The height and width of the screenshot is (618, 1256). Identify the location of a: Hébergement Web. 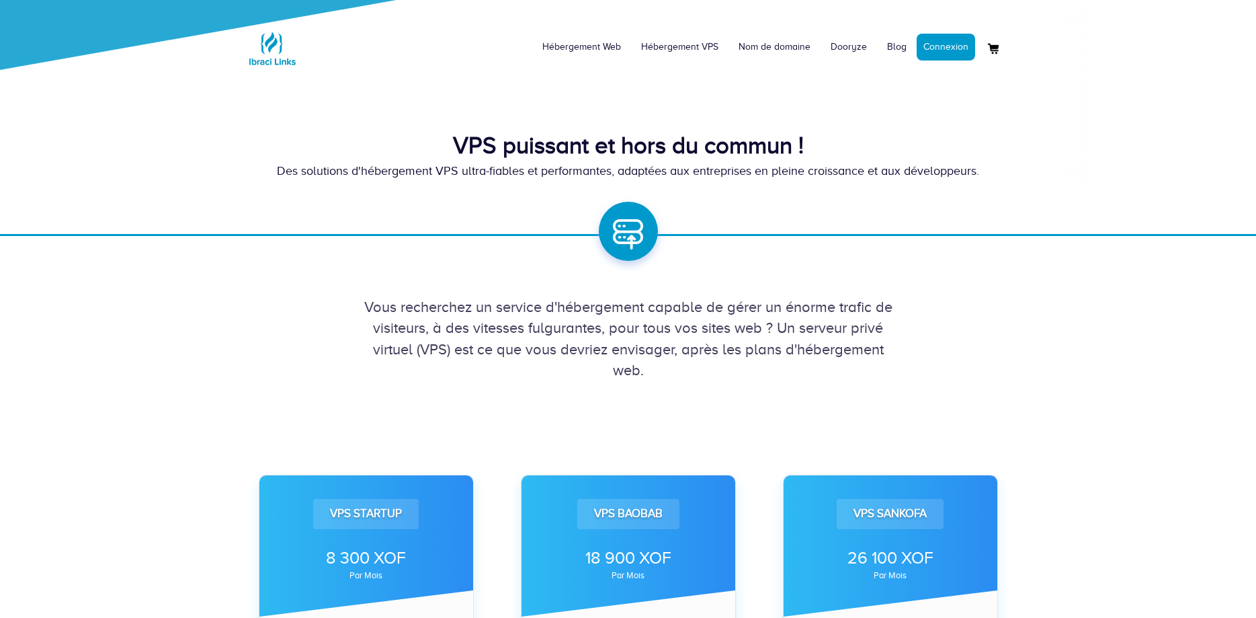
(581, 47).